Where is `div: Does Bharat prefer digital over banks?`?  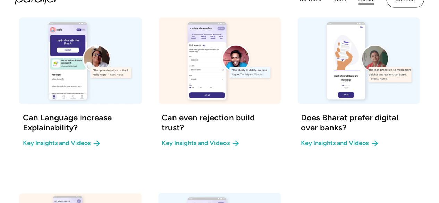 div: Does Bharat prefer digital over banks? is located at coordinates (358, 123).